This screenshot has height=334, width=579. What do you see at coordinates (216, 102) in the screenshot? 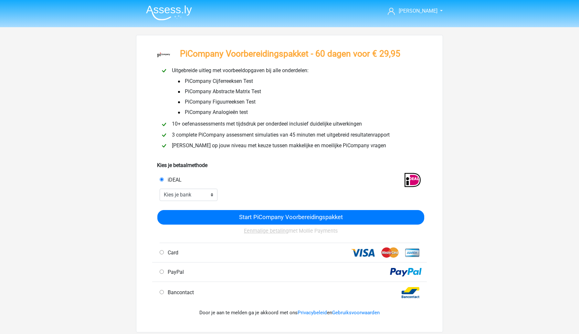
I see `span: PiCompany Figuurreeksen Test` at bounding box center [216, 102].